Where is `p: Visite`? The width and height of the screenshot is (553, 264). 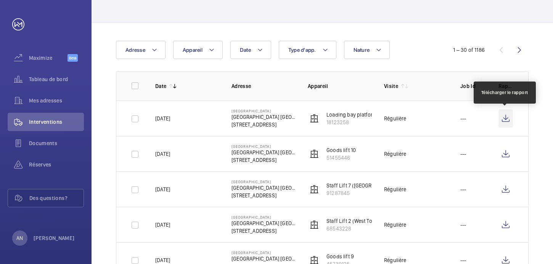
p: Visite is located at coordinates (391, 86).